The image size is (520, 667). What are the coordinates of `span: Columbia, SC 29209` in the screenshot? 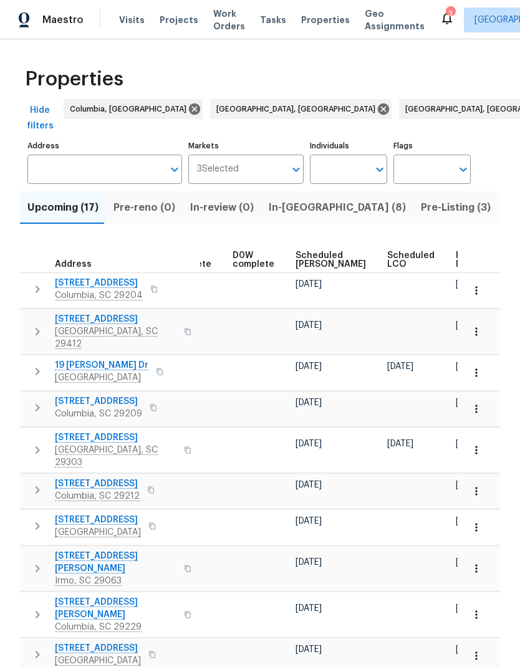 It's located at (99, 414).